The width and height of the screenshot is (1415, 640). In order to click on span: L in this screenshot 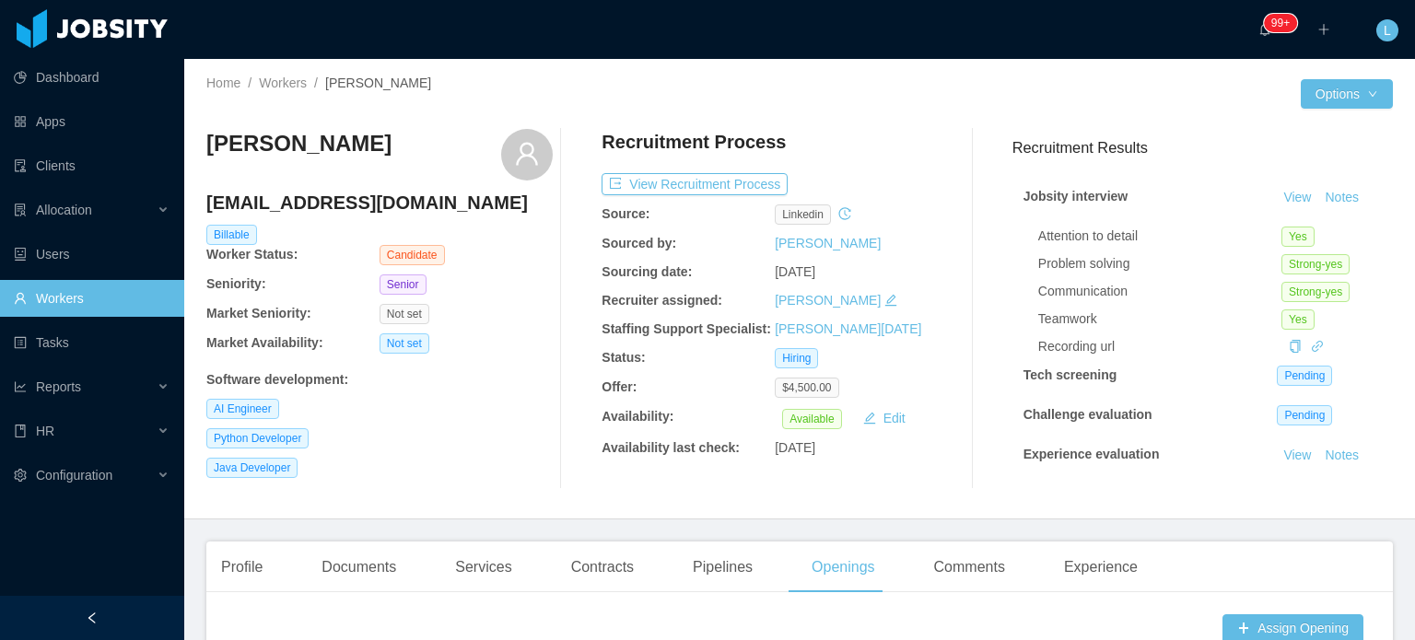, I will do `click(1388, 30)`.